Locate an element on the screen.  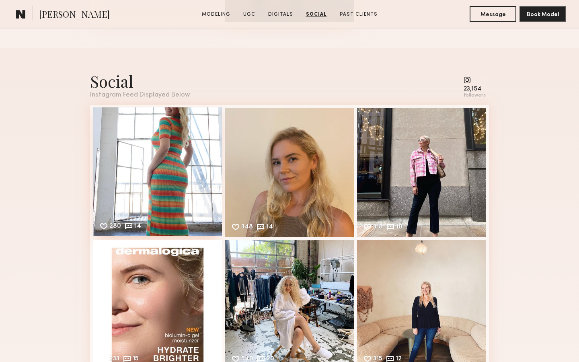
div: 23,154 is located at coordinates (475, 89).